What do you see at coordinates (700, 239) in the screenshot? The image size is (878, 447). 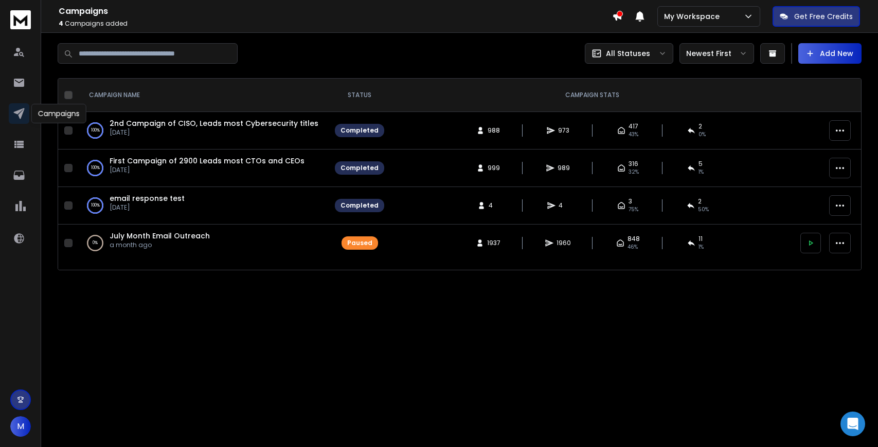 I see `span: 11` at bounding box center [700, 239].